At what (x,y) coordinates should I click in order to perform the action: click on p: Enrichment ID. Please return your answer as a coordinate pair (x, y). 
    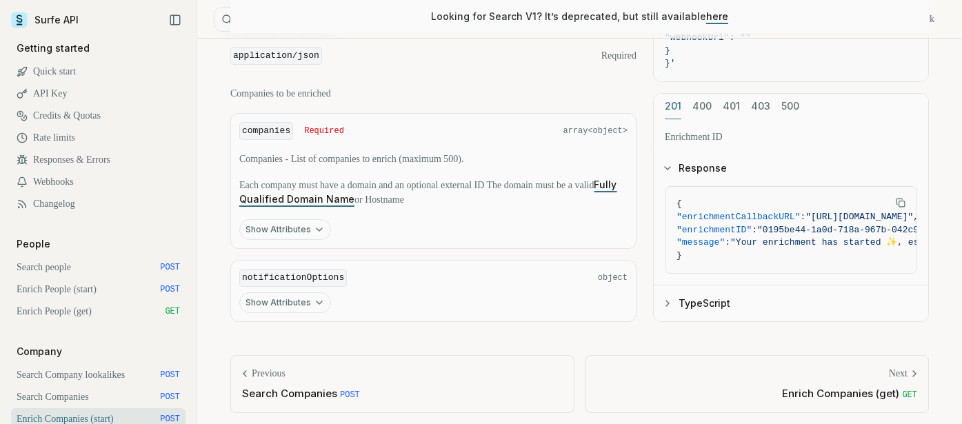
    Looking at the image, I should click on (791, 137).